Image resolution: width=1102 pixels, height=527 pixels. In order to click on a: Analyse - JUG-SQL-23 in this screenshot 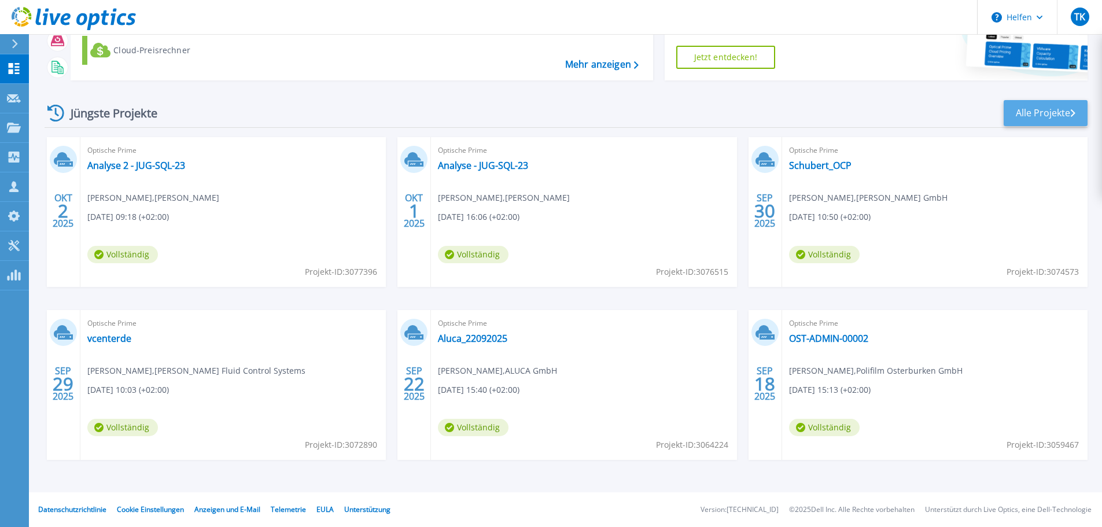, I will do `click(483, 165)`.